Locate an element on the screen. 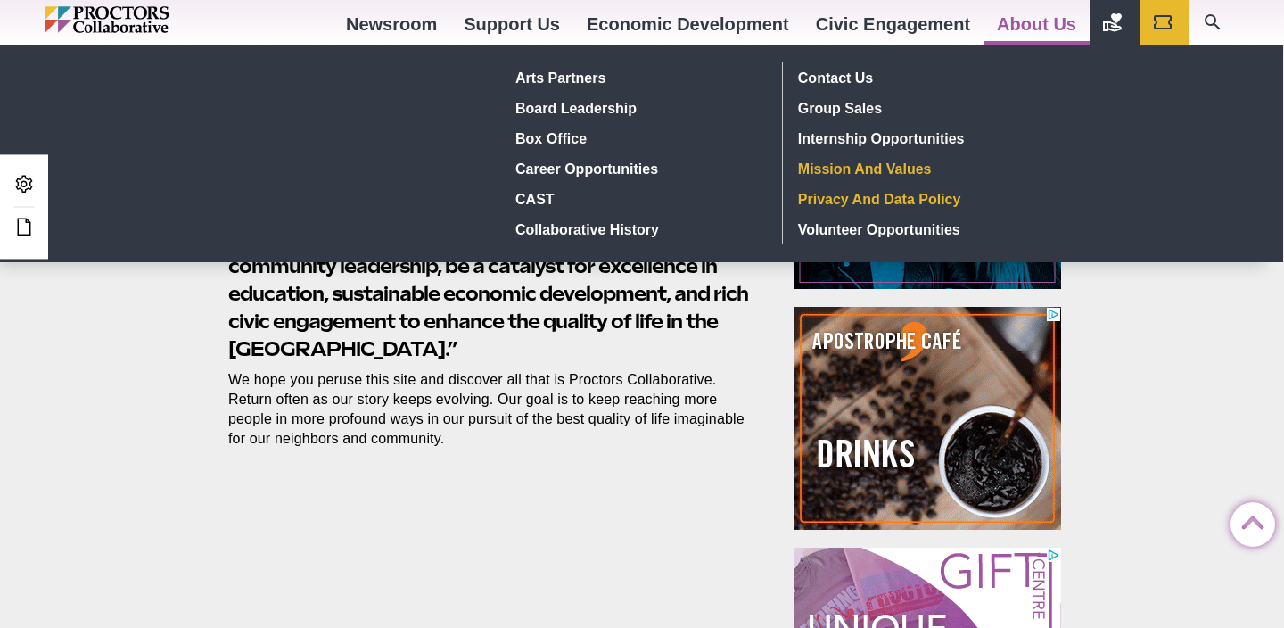 The height and width of the screenshot is (628, 1284). a: Board Leadership is located at coordinates (638, 108).